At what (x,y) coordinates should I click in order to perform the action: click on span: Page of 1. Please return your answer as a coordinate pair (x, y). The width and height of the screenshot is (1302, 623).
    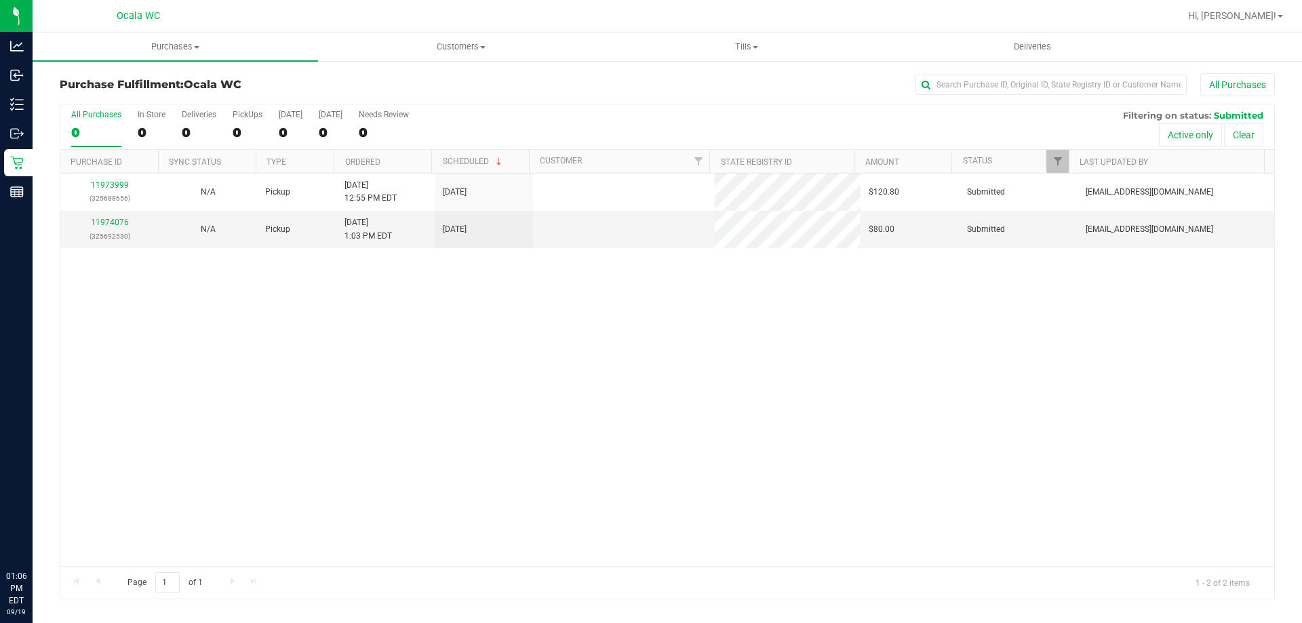
    Looking at the image, I should click on (165, 583).